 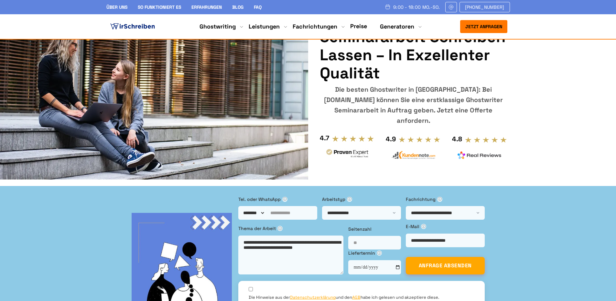 I want to click on button: Jetzt anfragen, so click(x=484, y=27).